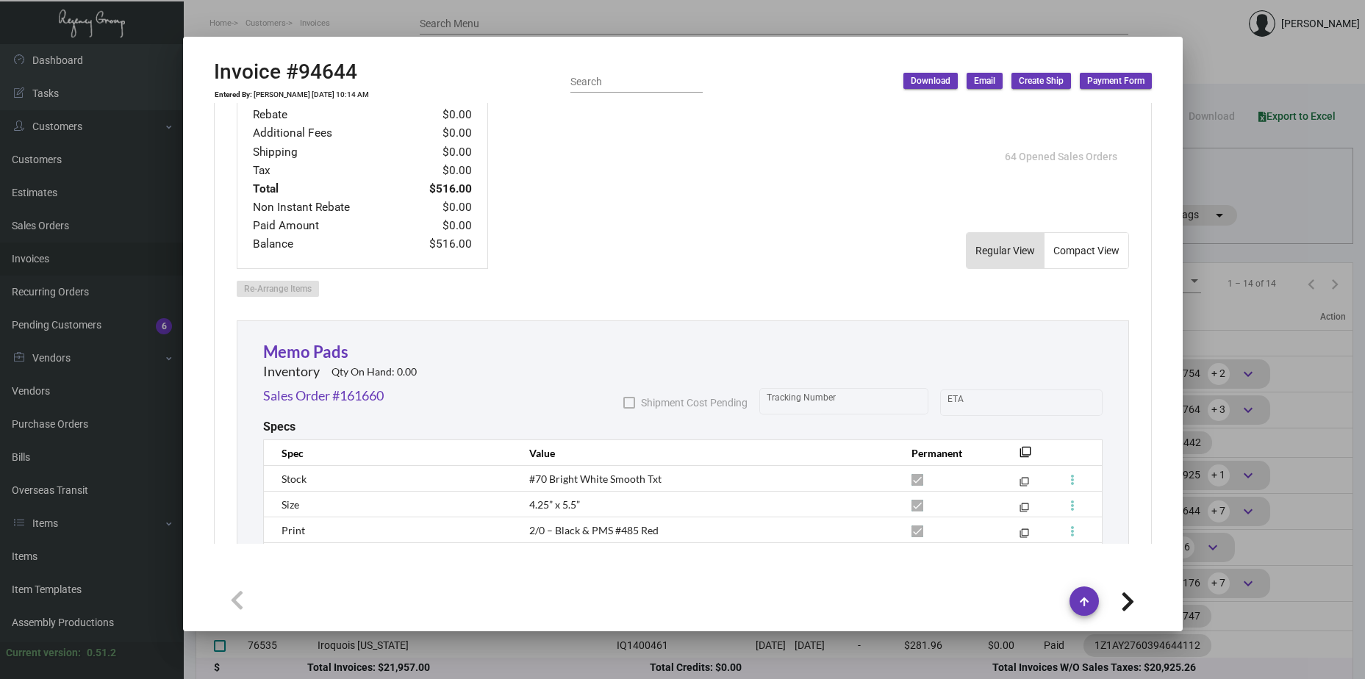 This screenshot has width=1365, height=679. What do you see at coordinates (278, 289) in the screenshot?
I see `span: Re-Arrange Items` at bounding box center [278, 289].